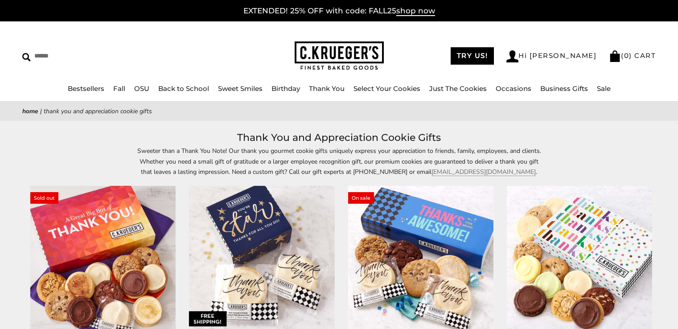  I want to click on img: C.KRUEGER'S, so click(339, 56).